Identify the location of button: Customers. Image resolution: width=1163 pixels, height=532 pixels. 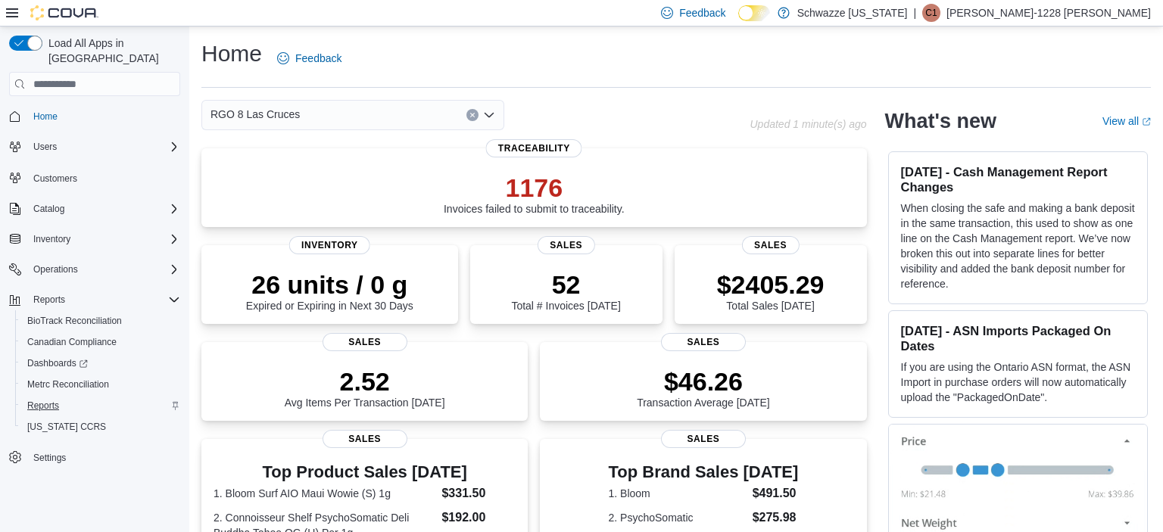
(95, 177).